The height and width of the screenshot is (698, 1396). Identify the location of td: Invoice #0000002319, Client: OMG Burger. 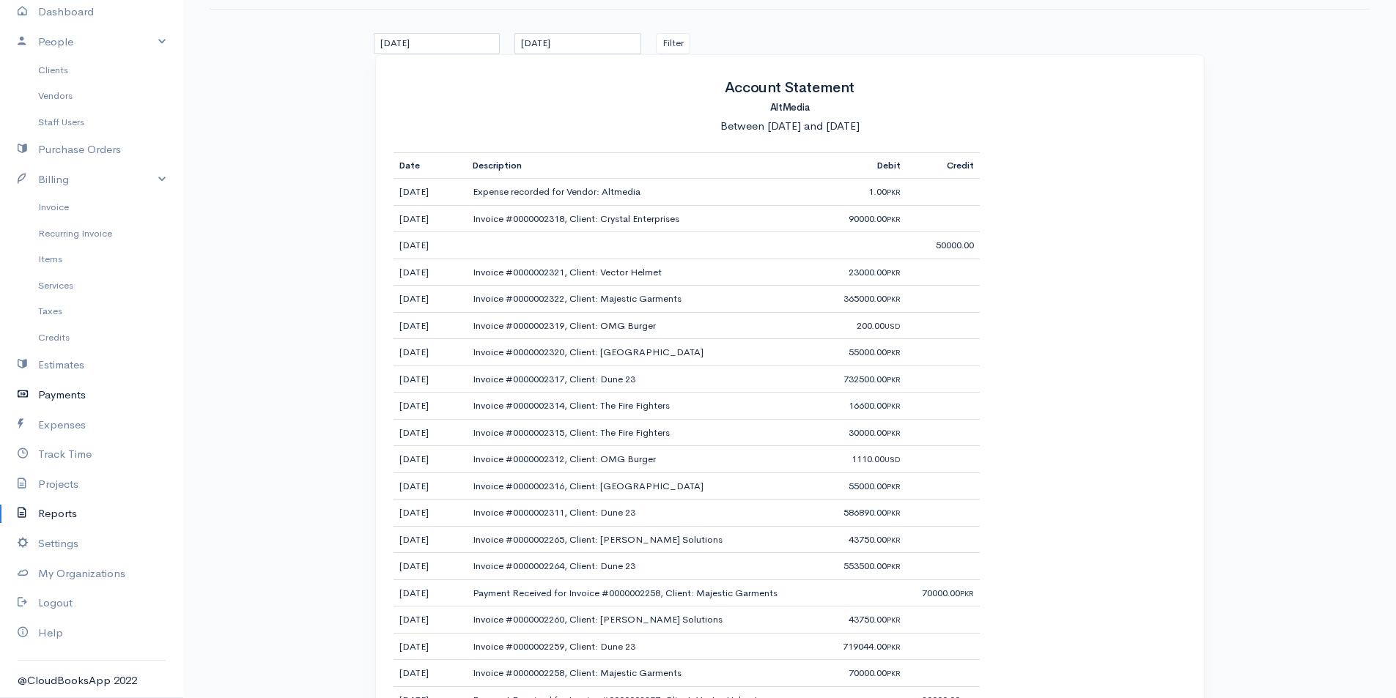
(650, 325).